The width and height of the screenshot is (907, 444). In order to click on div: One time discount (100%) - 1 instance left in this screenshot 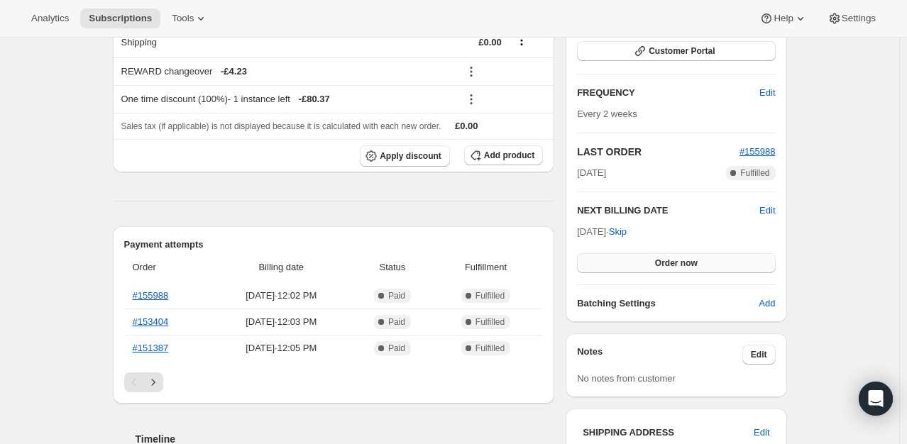, I will do `click(287, 99)`.